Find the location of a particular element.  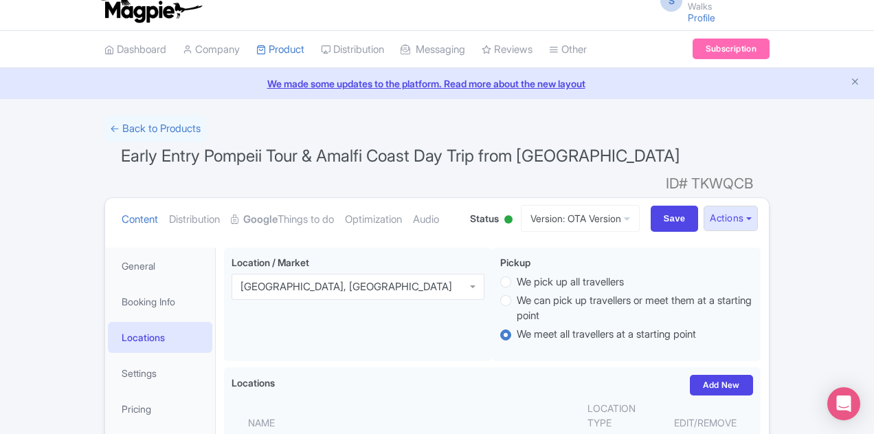

label: We pick up all travellers is located at coordinates (570, 282).